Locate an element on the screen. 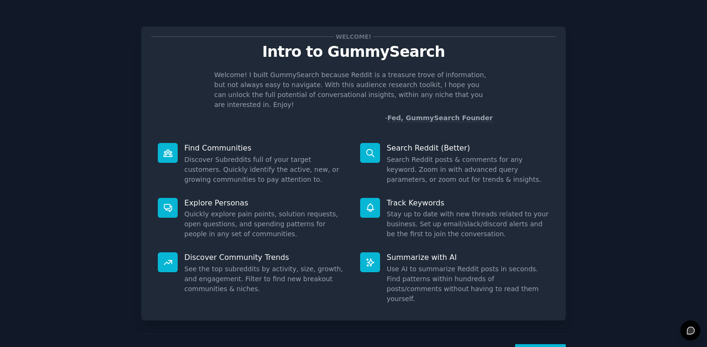  p: Explore Personas is located at coordinates (265, 203).